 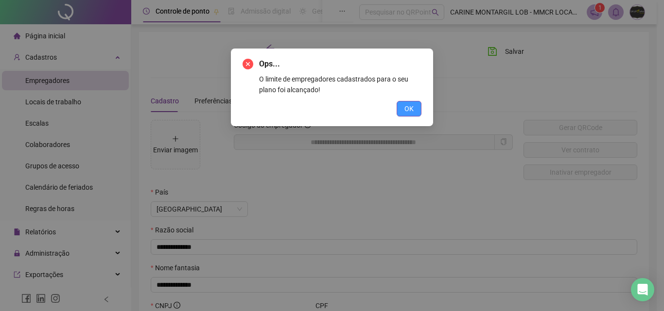 What do you see at coordinates (248, 64) in the screenshot?
I see `span: close-circle` at bounding box center [248, 64].